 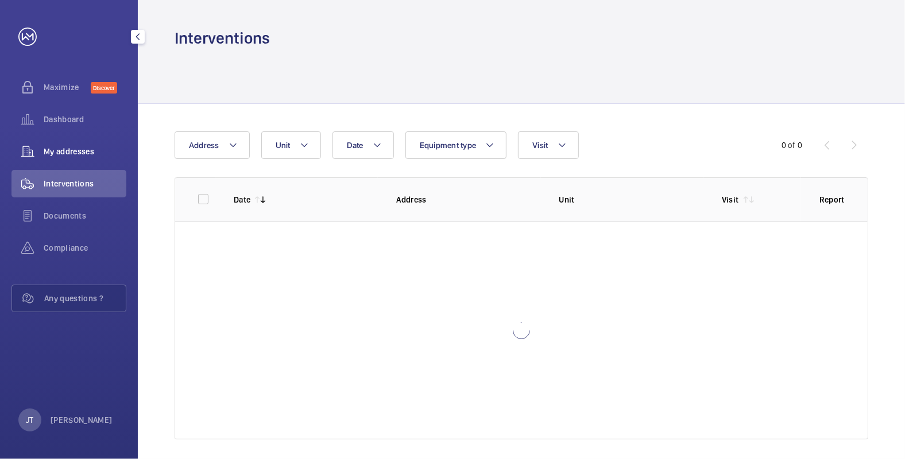 What do you see at coordinates (85, 299) in the screenshot?
I see `span: Any questions ?` at bounding box center [85, 299].